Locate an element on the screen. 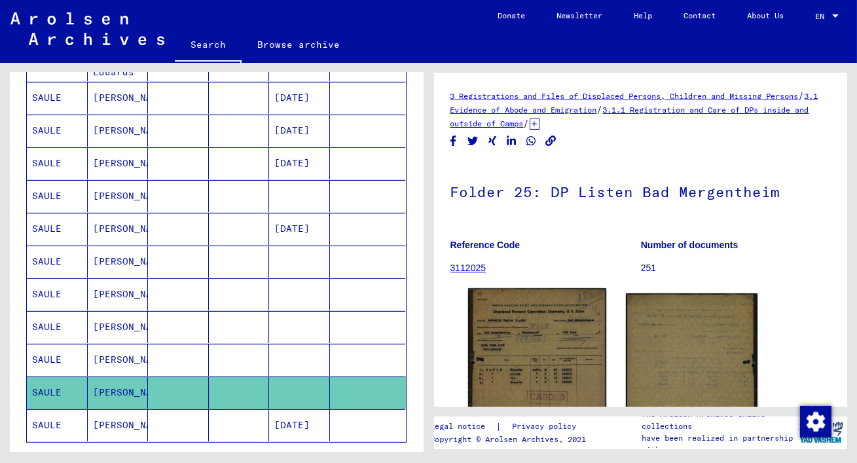 The height and width of the screenshot is (463, 857). button: Share on Xing is located at coordinates (492, 141).